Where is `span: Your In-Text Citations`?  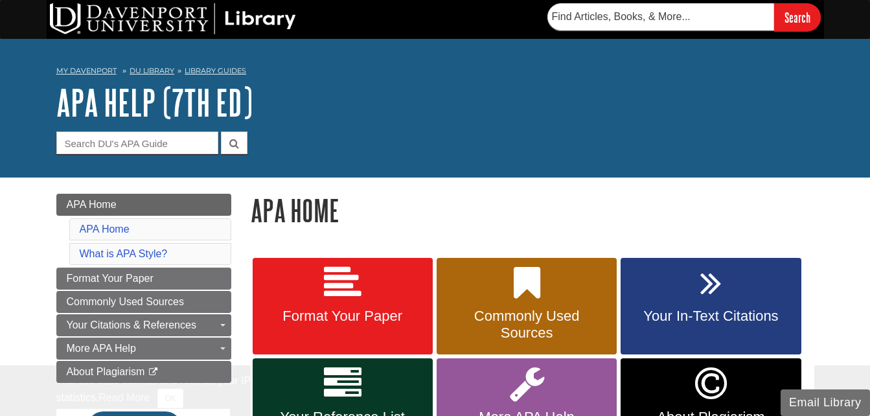
span: Your In-Text Citations is located at coordinates (711, 316).